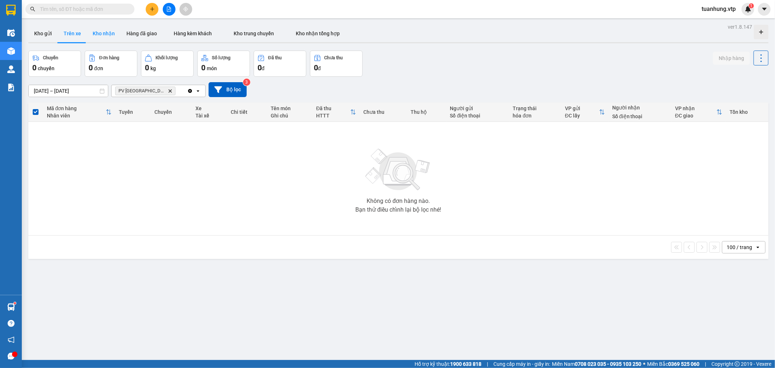 The image size is (775, 368). I want to click on div: Trạng thái, so click(535, 108).